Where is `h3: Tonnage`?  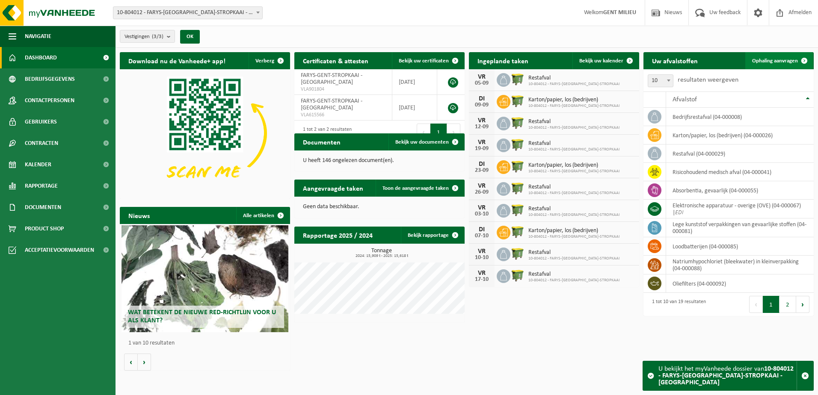
h3: Tonnage is located at coordinates (381, 253).